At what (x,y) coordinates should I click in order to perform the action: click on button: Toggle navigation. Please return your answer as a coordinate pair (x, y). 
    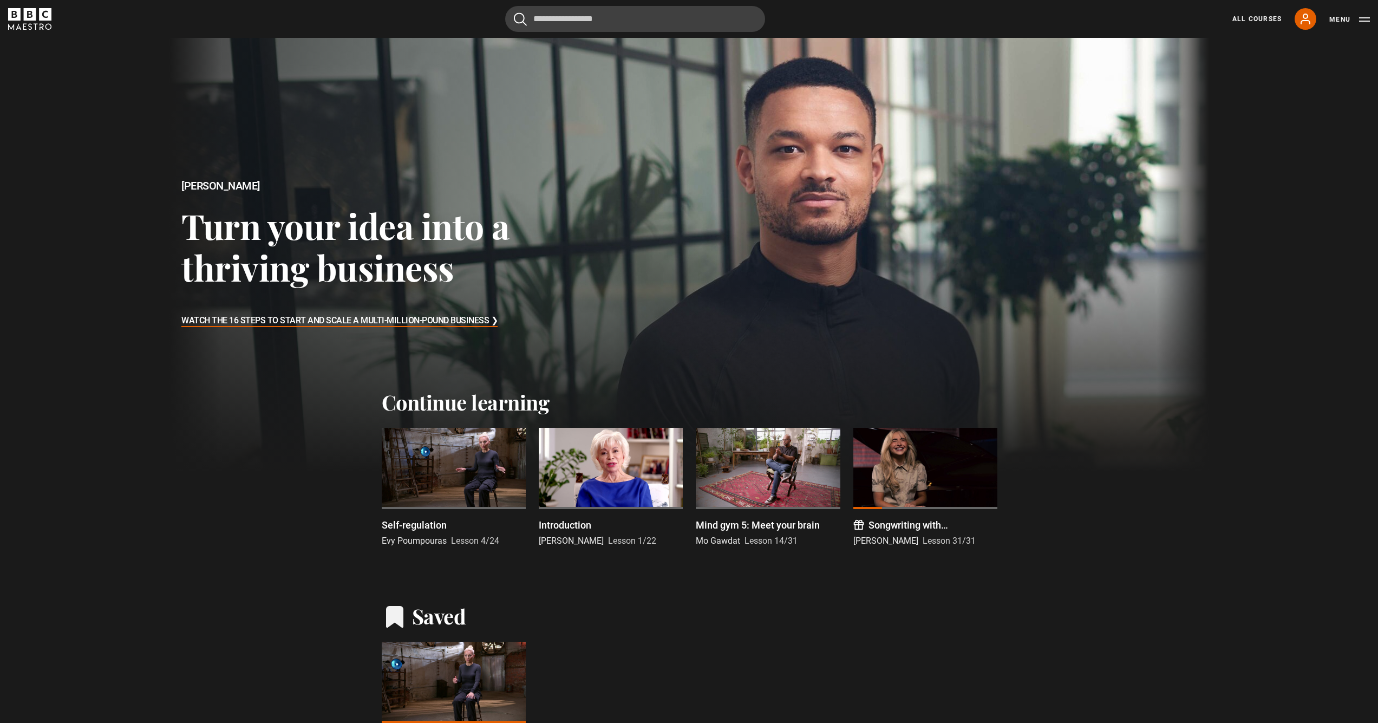
    Looking at the image, I should click on (1349, 19).